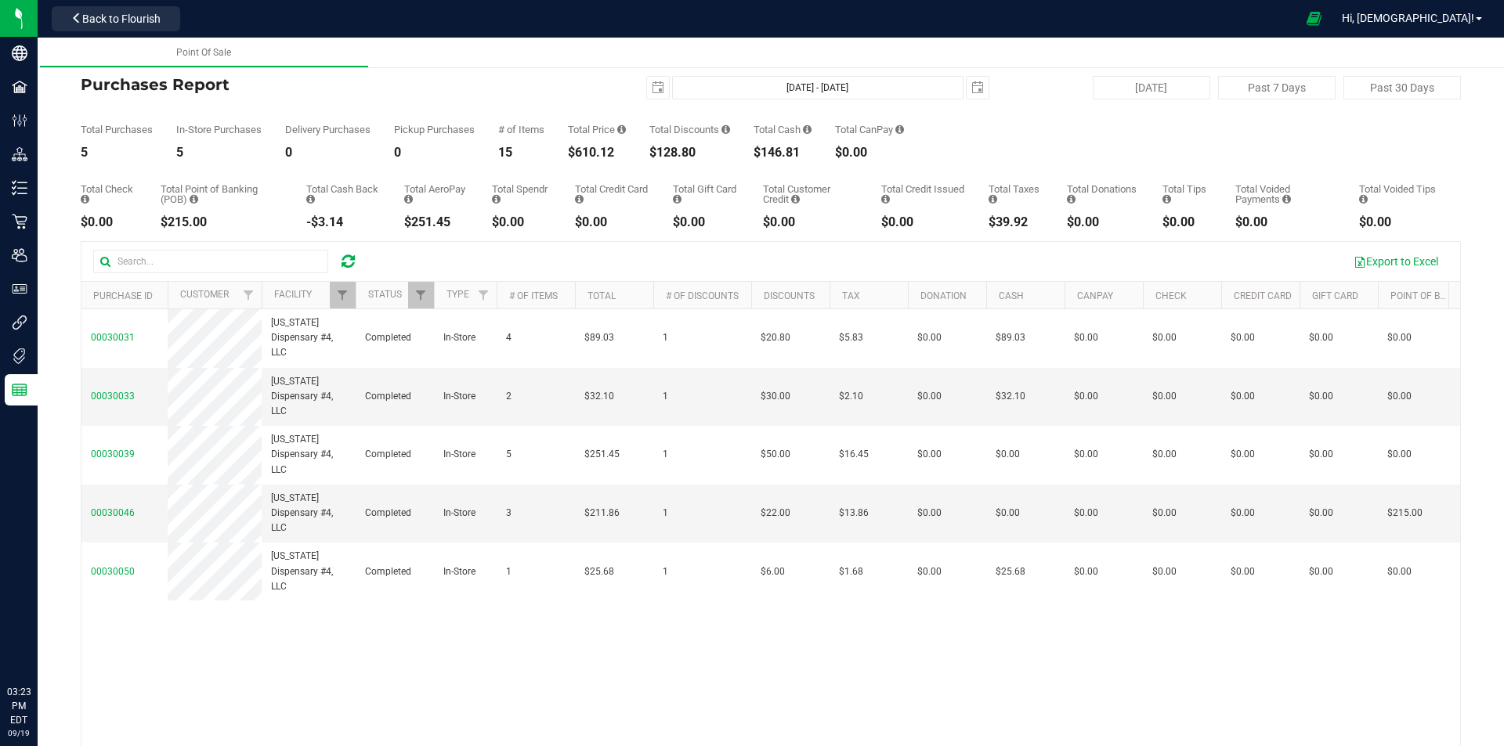 The width and height of the screenshot is (1504, 746). I want to click on span: $6.00, so click(772, 572).